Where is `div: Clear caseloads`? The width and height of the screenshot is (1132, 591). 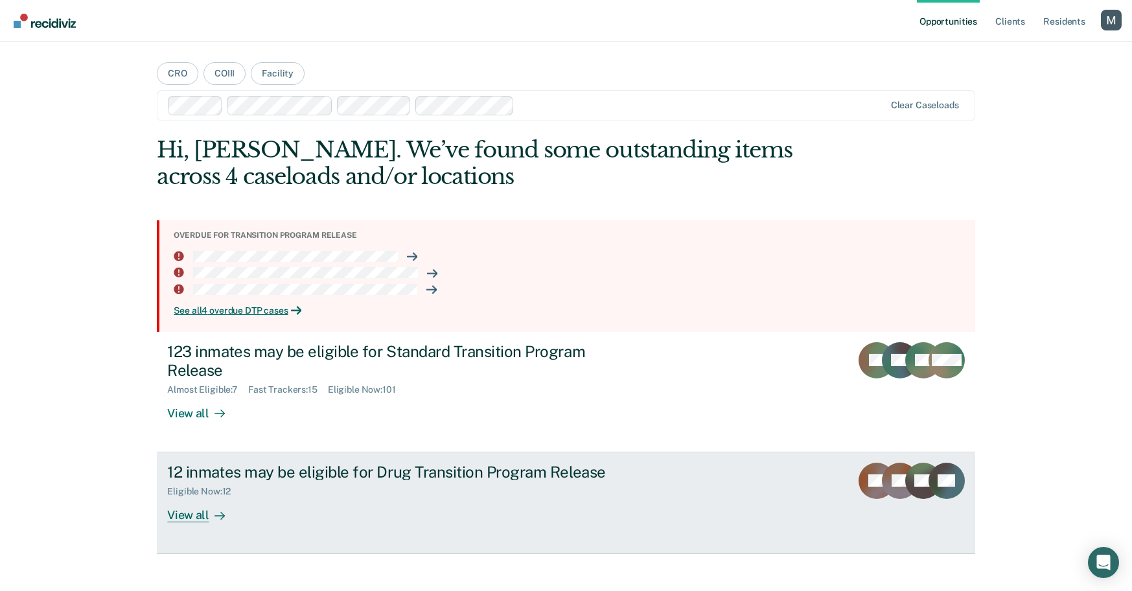
div: Clear caseloads is located at coordinates (924, 105).